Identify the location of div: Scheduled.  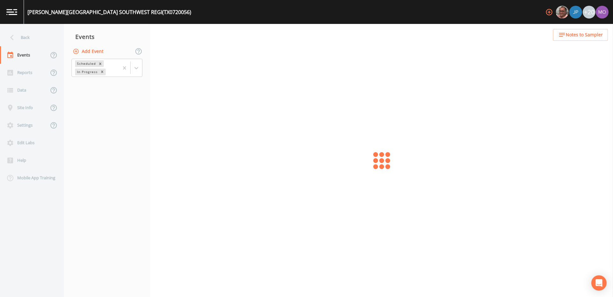
(86, 64).